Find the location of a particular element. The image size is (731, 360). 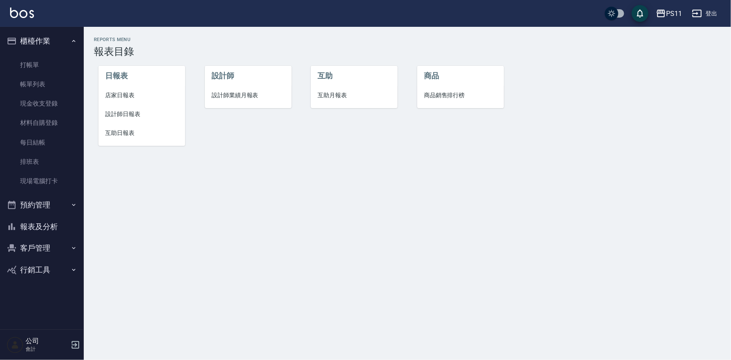

button: 行銷工具 is located at coordinates (42, 270).